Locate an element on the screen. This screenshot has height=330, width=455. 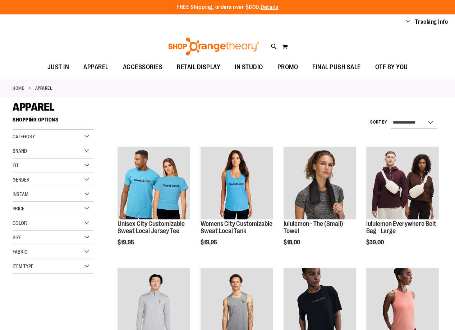
div: Price is located at coordinates (53, 209).